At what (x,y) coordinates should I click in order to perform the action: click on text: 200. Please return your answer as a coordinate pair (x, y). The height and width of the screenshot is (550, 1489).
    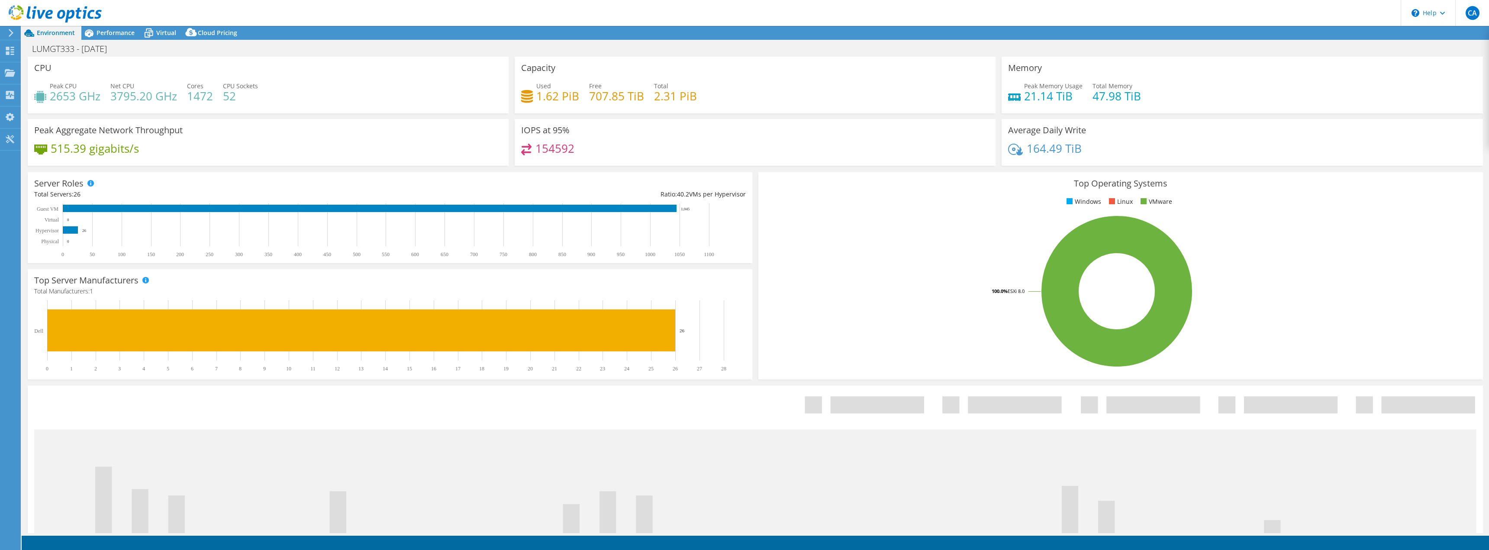
    Looking at the image, I should click on (180, 255).